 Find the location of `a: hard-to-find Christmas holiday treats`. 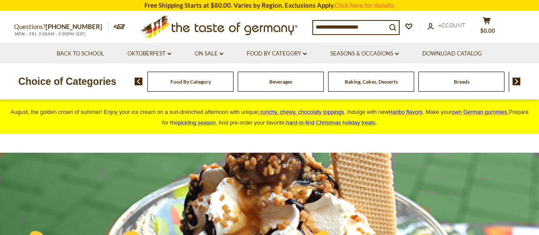

a: hard-to-find Christmas holiday treats is located at coordinates (331, 122).